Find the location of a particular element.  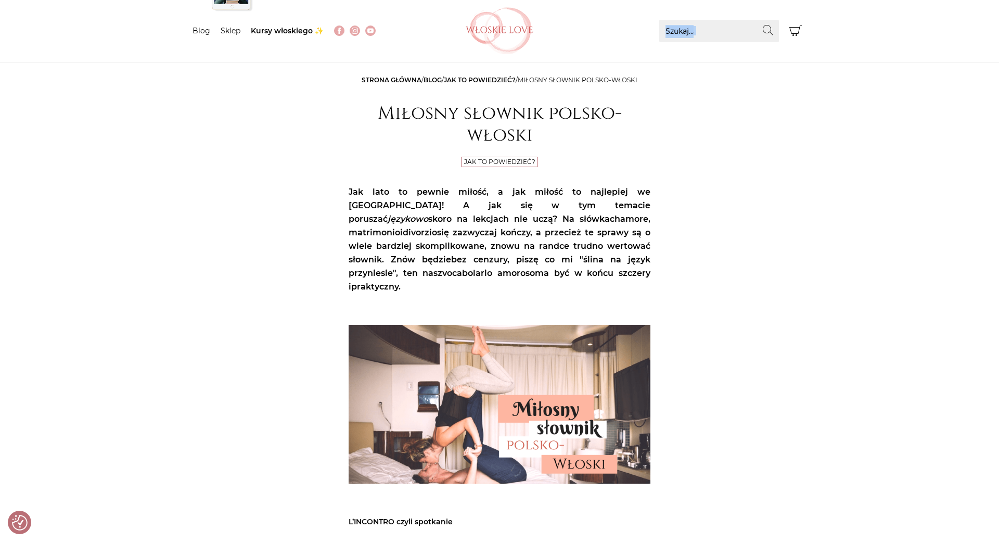

a: Kursy włoskiego ✨ is located at coordinates (287, 31).